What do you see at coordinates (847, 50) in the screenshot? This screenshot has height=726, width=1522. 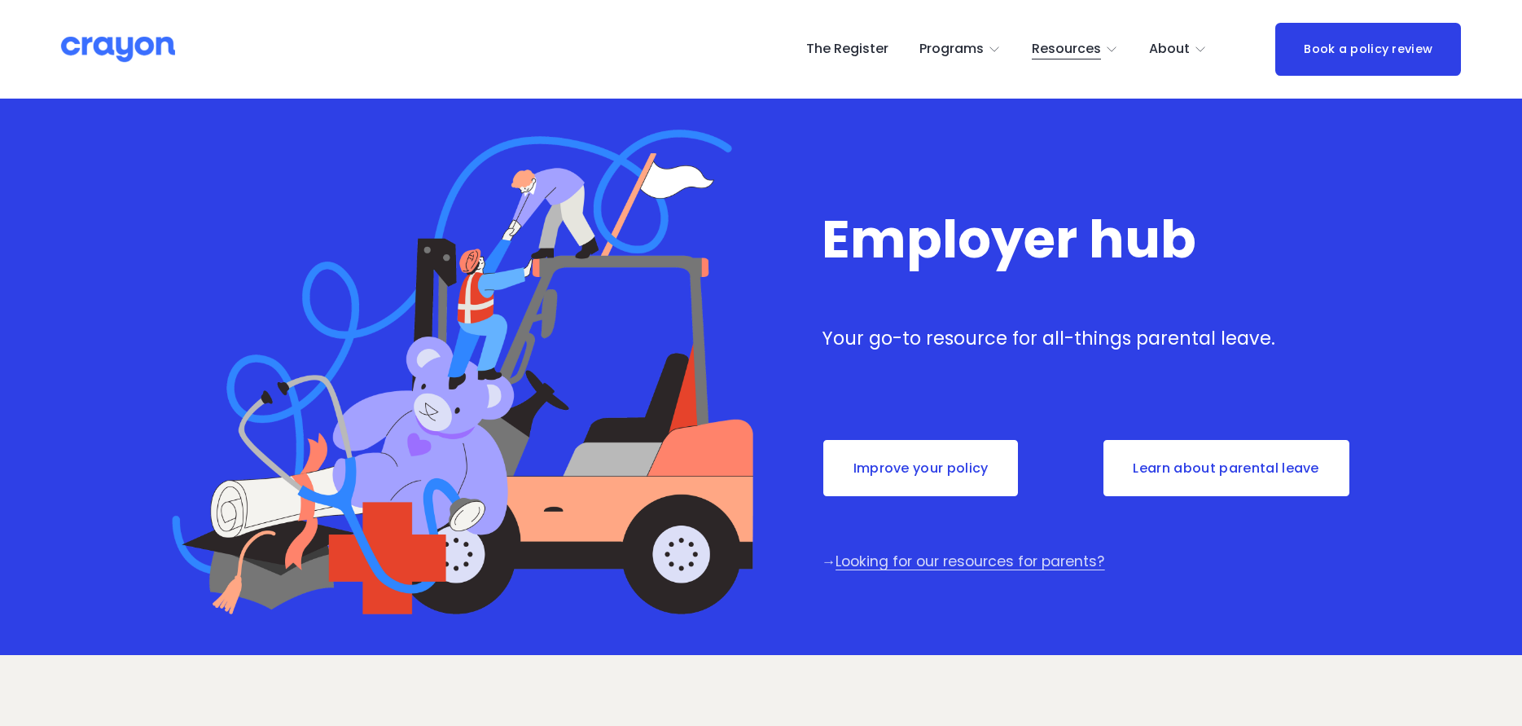 I see `a: The Register` at bounding box center [847, 50].